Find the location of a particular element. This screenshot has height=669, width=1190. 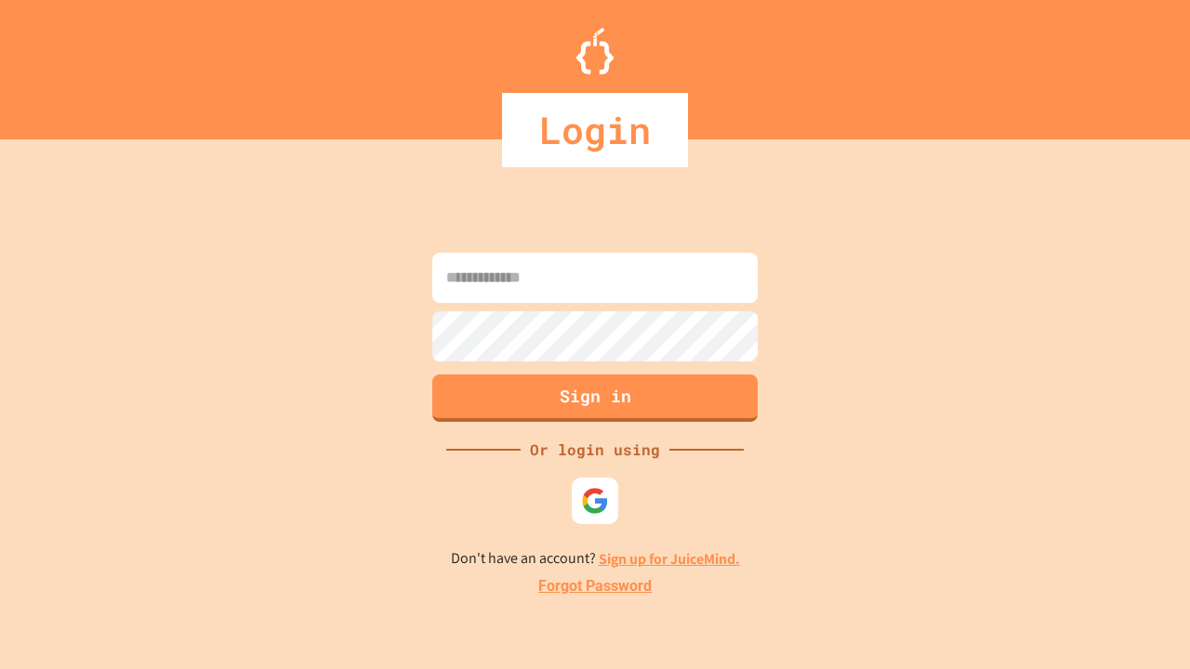

div: Login is located at coordinates (595, 130).